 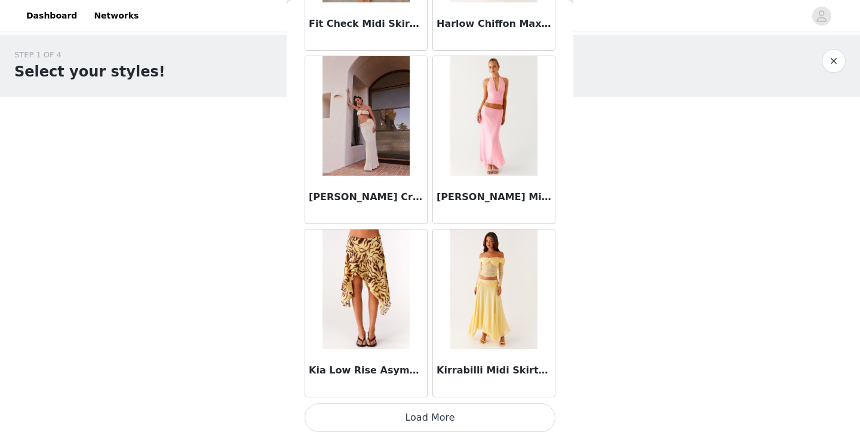 What do you see at coordinates (51, 16) in the screenshot?
I see `a: Dashboard` at bounding box center [51, 16].